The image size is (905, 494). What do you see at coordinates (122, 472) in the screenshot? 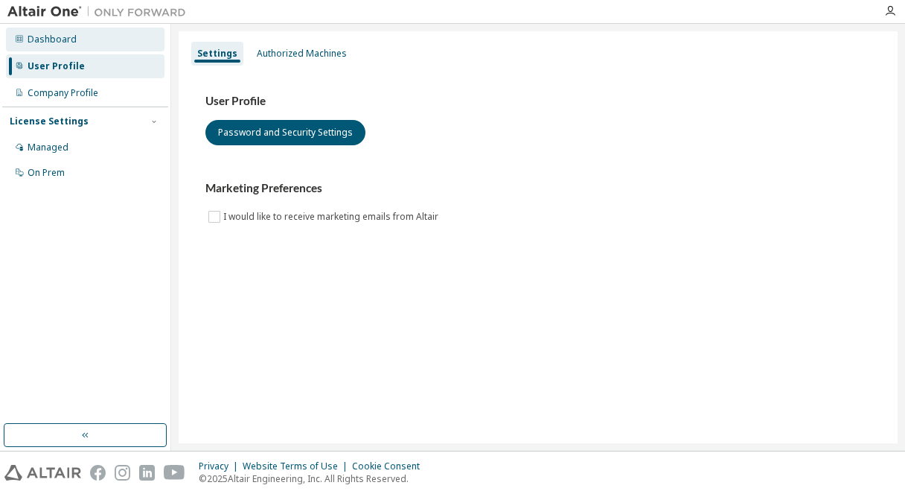
I see `img: instagram.svg` at bounding box center [122, 472].